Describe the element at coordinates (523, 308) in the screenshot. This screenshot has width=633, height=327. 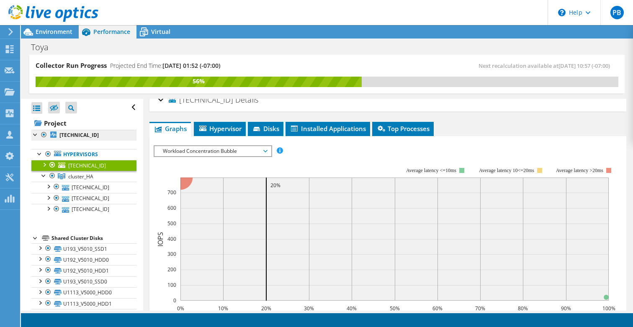
I see `text: 80%` at that location.